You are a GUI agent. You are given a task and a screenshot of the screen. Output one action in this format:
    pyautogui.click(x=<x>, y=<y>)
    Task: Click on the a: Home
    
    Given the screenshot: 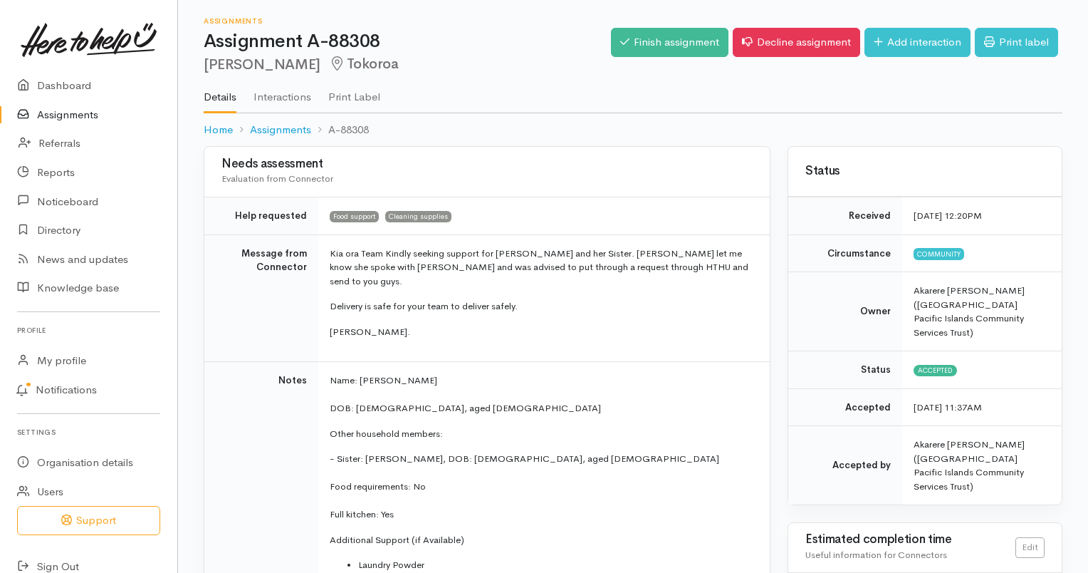 What is the action you would take?
    pyautogui.click(x=218, y=130)
    